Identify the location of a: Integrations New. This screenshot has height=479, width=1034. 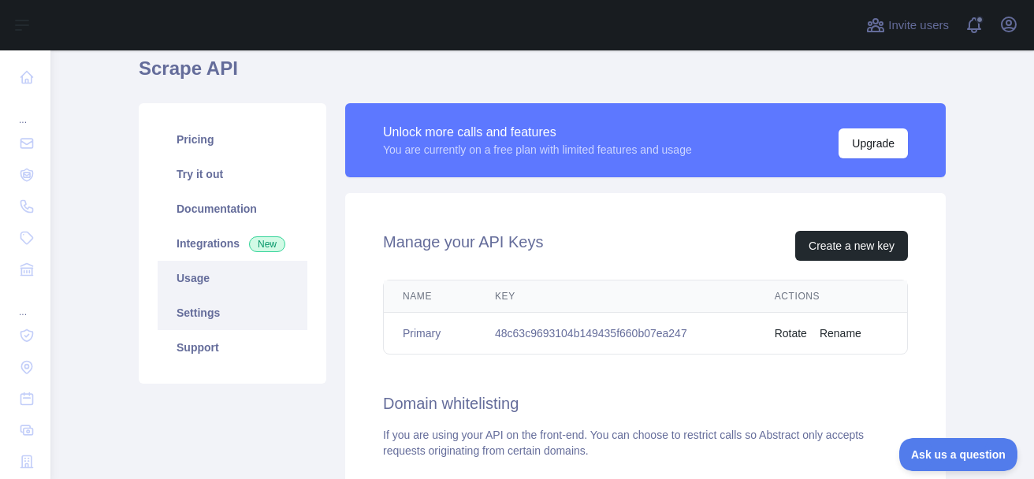
(232, 243).